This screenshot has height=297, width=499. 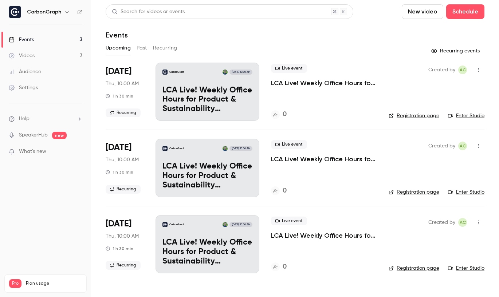 What do you see at coordinates (44, 12) in the screenshot?
I see `h6: CarbonGraph` at bounding box center [44, 12].